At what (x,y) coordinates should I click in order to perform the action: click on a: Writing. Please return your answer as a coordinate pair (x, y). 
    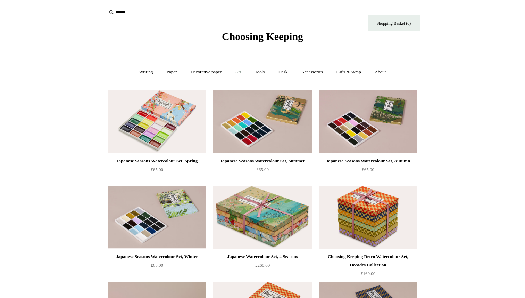
    Looking at the image, I should click on (146, 72).